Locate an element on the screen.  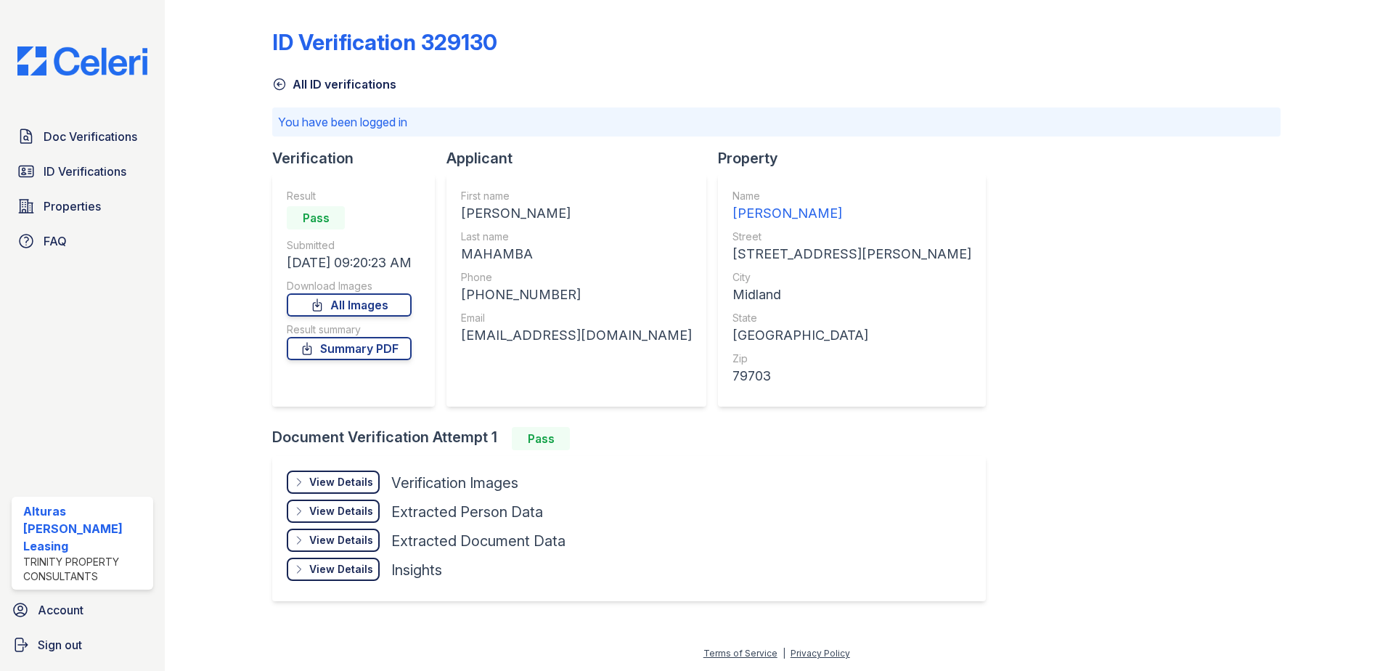
a: Terms of Service is located at coordinates (740, 652).